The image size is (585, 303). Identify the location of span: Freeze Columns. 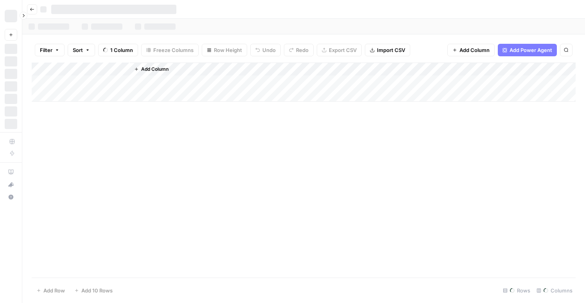
(173, 50).